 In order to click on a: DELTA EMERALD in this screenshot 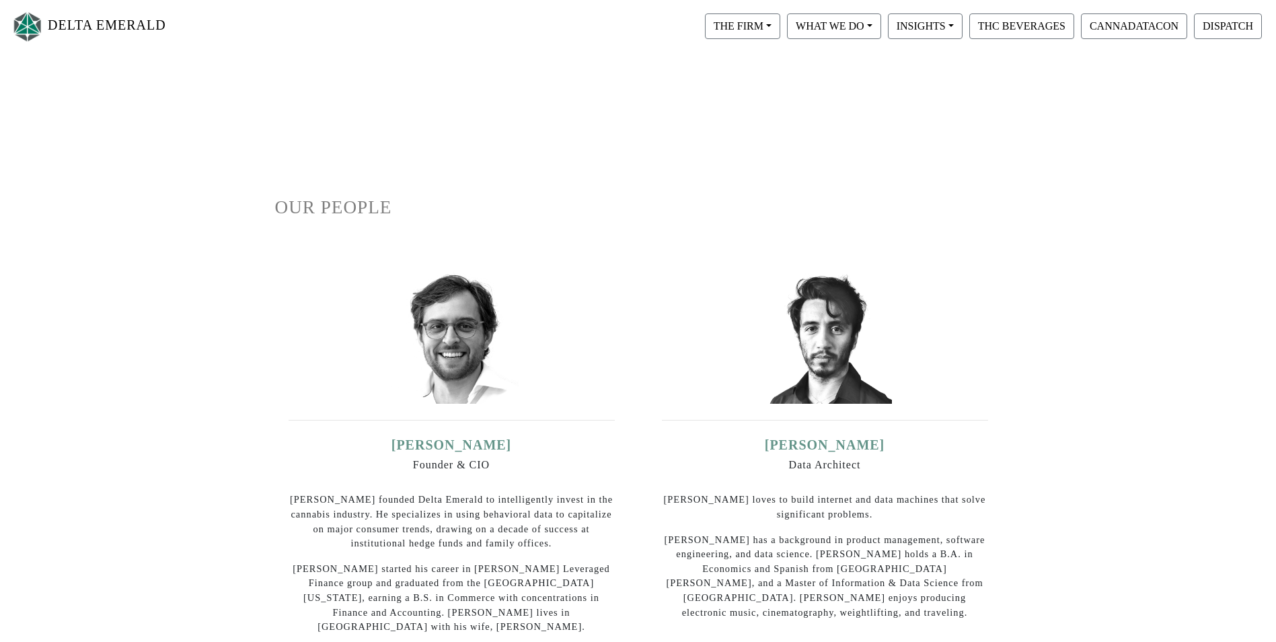, I will do `click(88, 26)`.